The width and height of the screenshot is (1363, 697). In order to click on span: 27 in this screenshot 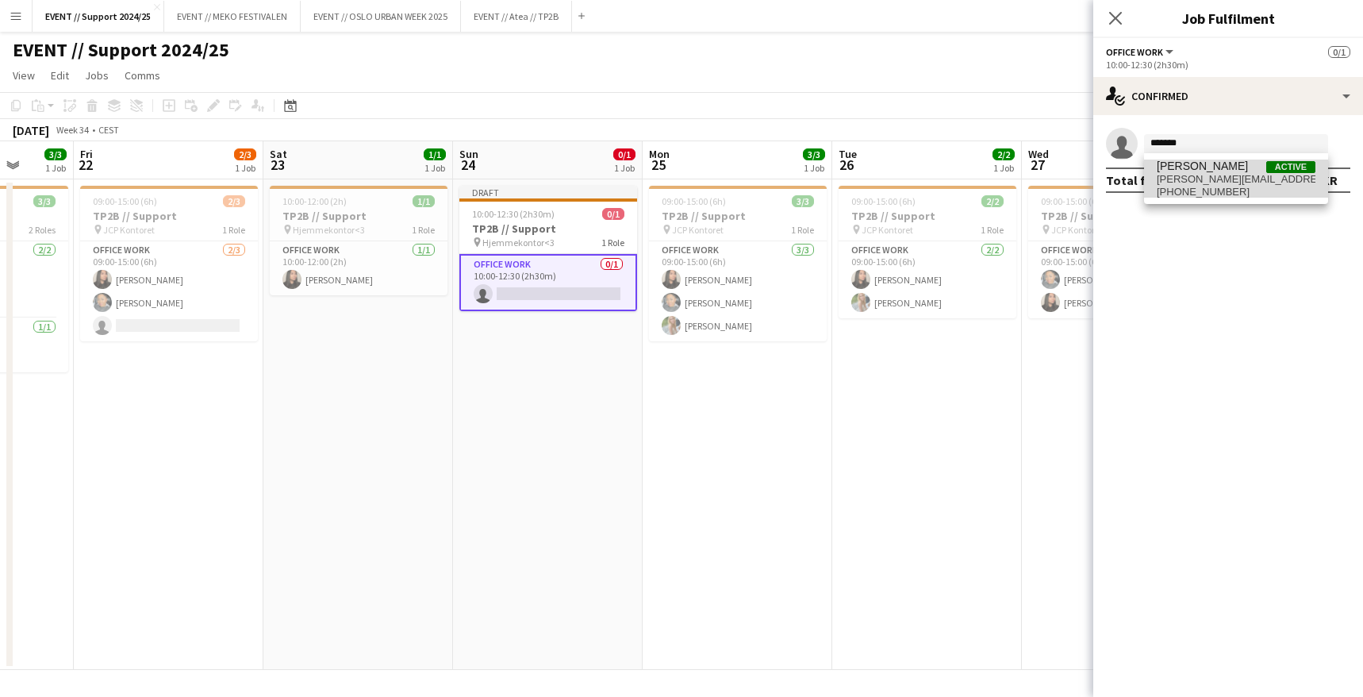, I will do `click(1037, 164)`.